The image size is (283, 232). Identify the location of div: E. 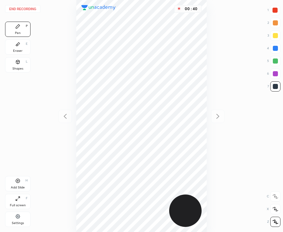
(27, 44).